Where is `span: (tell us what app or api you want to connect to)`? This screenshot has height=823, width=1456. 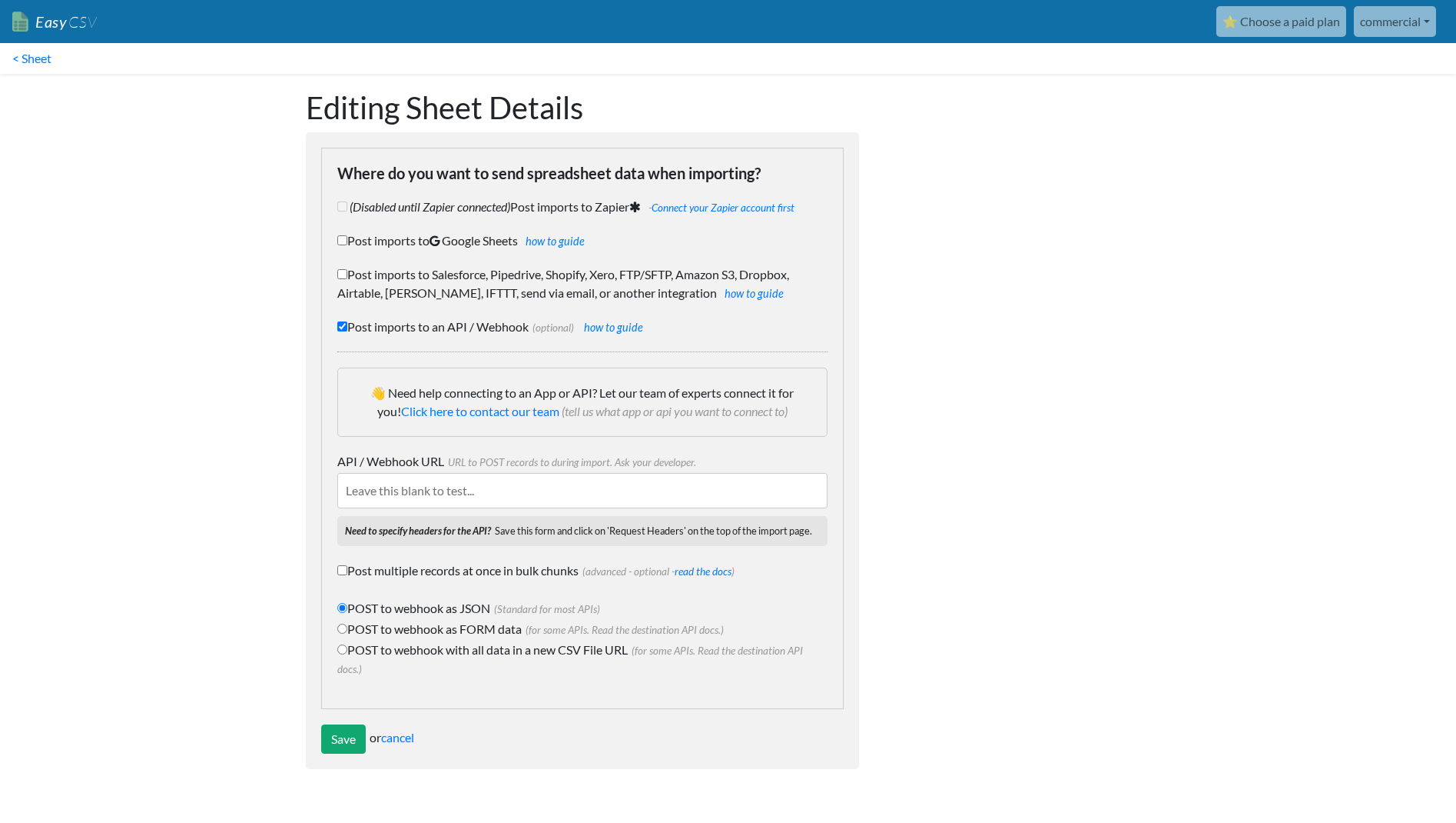 span: (tell us what app or api you want to connect to) is located at coordinates (675, 411).